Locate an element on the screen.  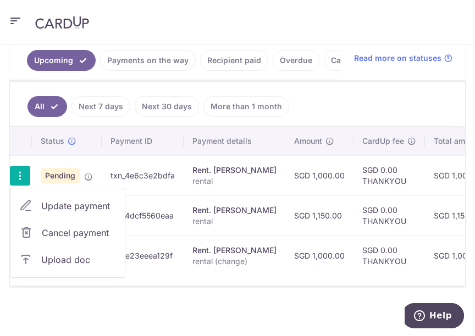
td: txn_e23eeea129f is located at coordinates (142, 256).